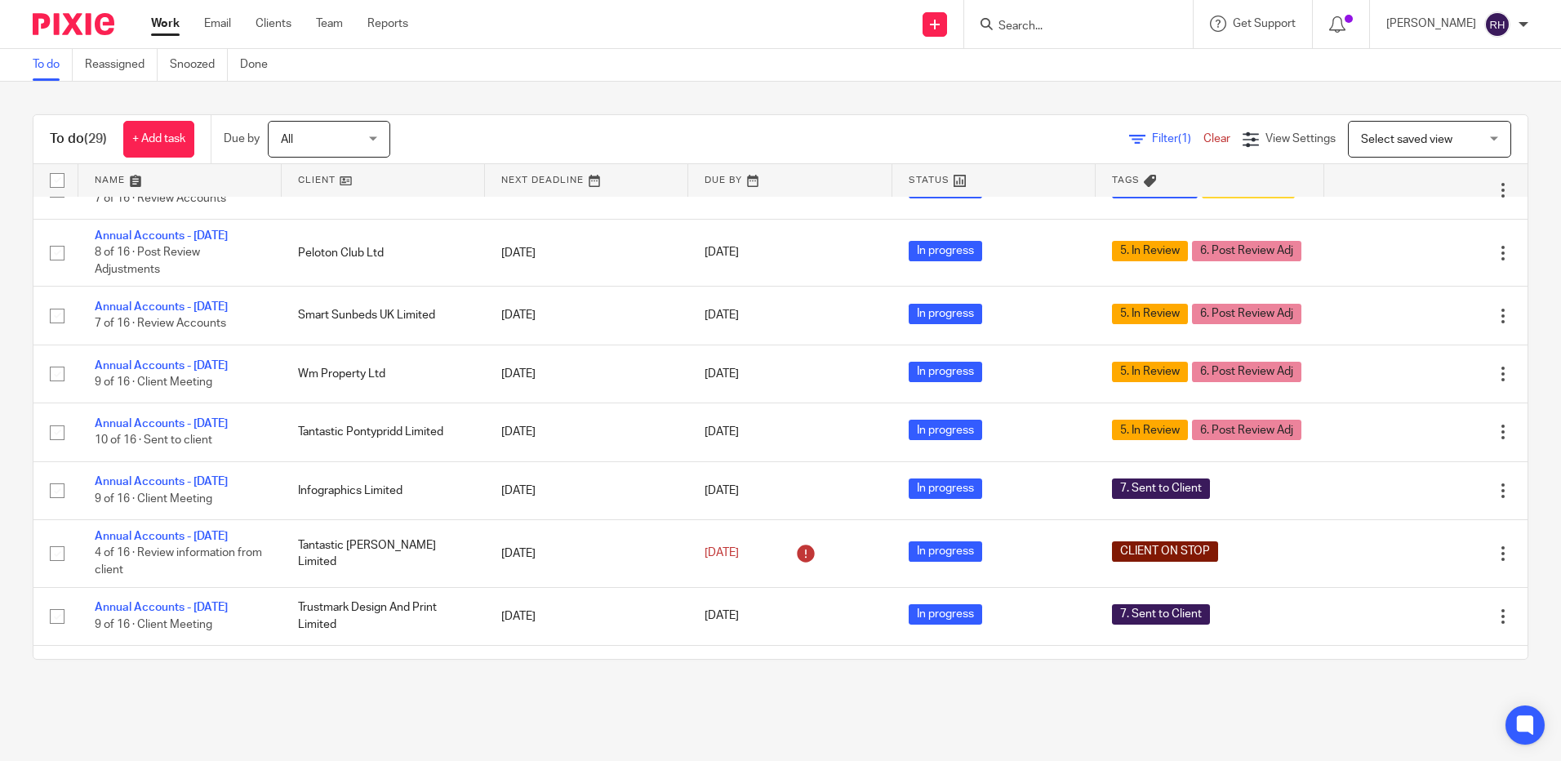  I want to click on span: 10 of 16 · Sent to client, so click(153, 441).